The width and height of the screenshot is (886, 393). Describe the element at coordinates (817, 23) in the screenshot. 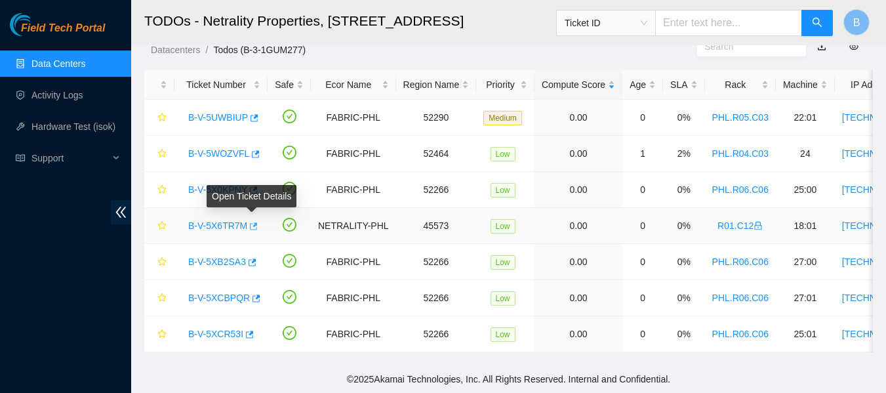

I see `button: search` at that location.